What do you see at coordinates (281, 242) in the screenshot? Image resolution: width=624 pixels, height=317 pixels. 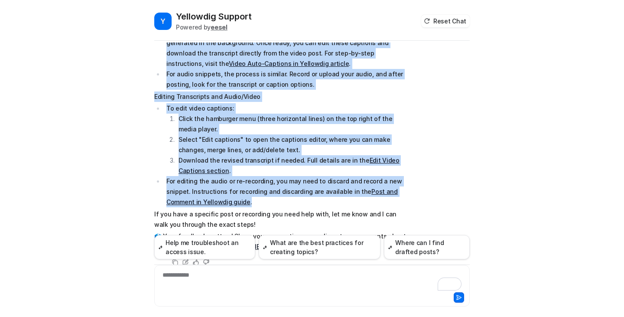 I see `p: 🗳️ Your feedback matters! Share your suggestions, compliments, or comments about Knowbot here:` at bounding box center [281, 242].